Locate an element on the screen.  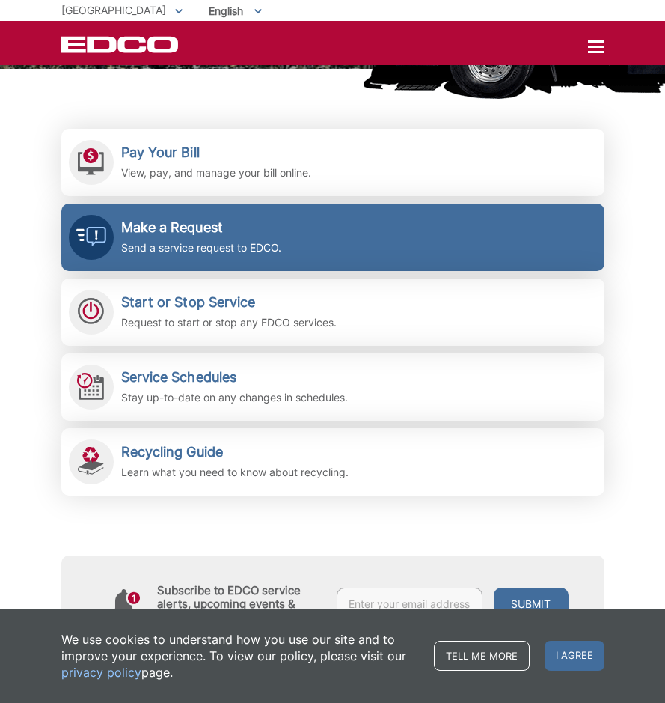
h4: Subscribe to EDCO service alerts, upcoming events & environmental news: is located at coordinates (239, 604).